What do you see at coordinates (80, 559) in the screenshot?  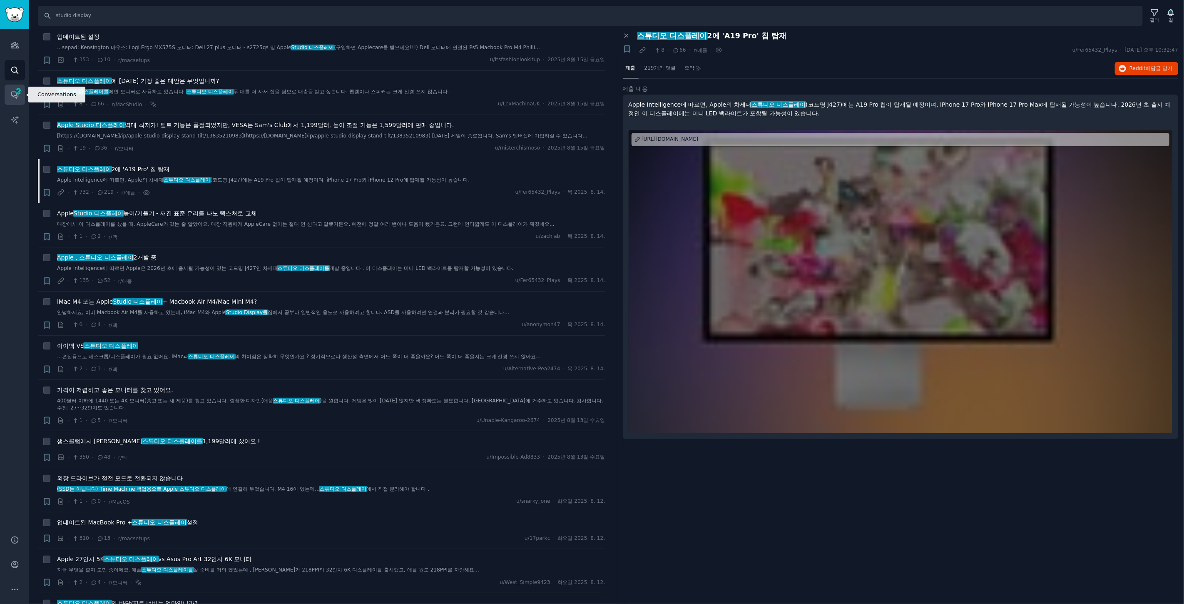 I see `font: Apple 27인치 5K` at bounding box center [80, 559].